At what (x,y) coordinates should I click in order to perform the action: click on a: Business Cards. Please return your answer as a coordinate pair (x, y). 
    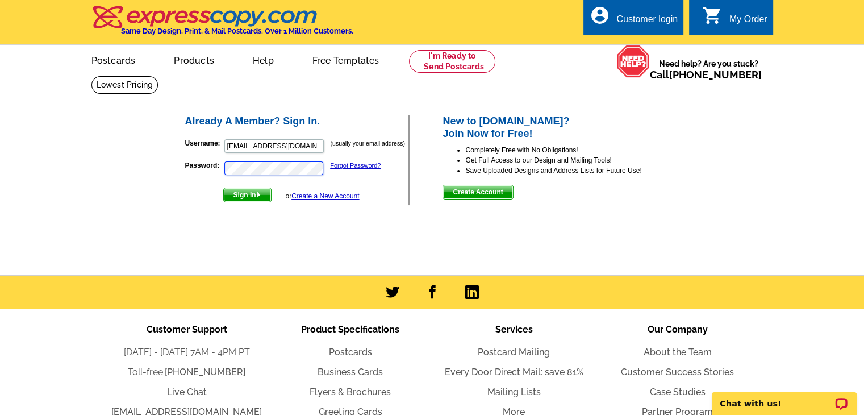
    Looking at the image, I should click on (350, 372).